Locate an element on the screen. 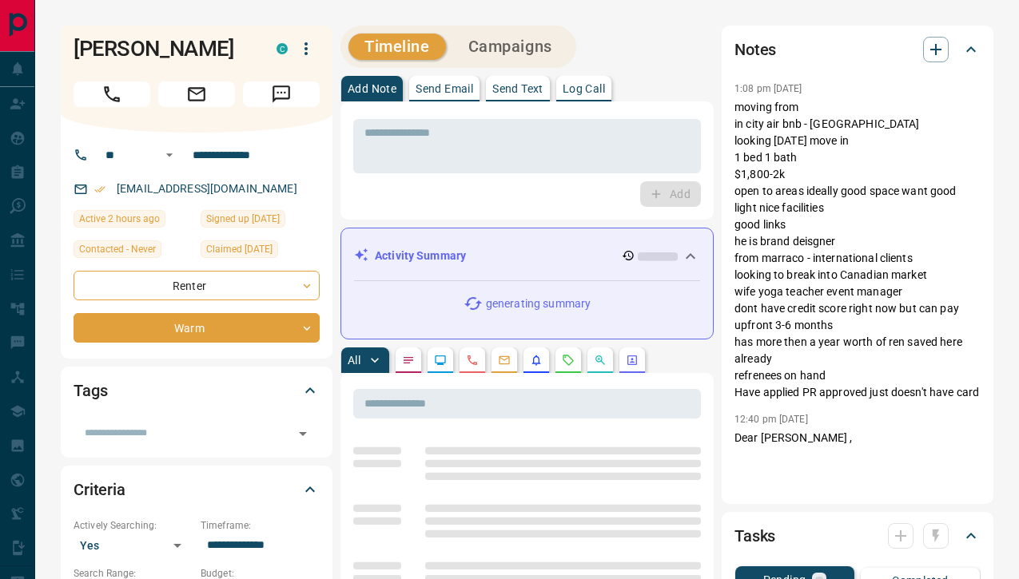  p: Timeframe: is located at coordinates (260, 526).